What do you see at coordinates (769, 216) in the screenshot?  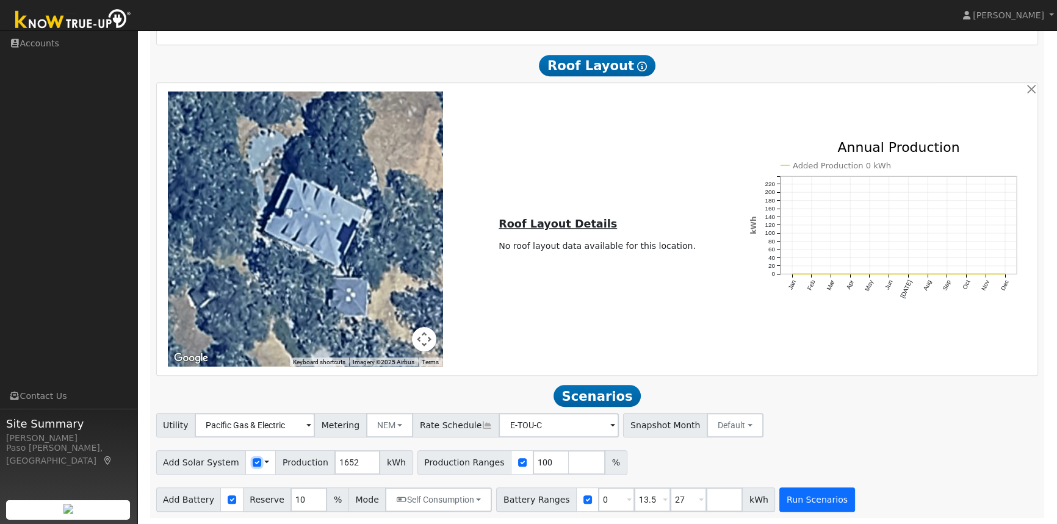 I see `text: 140` at bounding box center [769, 216].